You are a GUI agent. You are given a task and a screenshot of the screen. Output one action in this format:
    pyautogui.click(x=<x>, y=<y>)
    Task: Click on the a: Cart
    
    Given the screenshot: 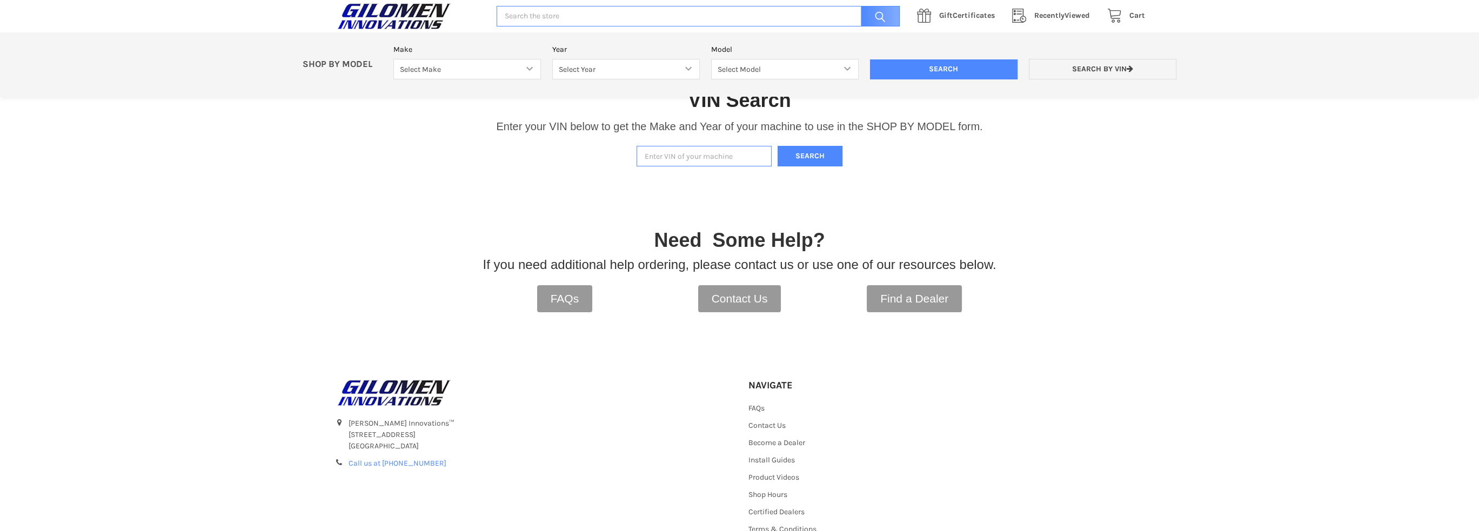 What is the action you would take?
    pyautogui.click(x=1123, y=16)
    